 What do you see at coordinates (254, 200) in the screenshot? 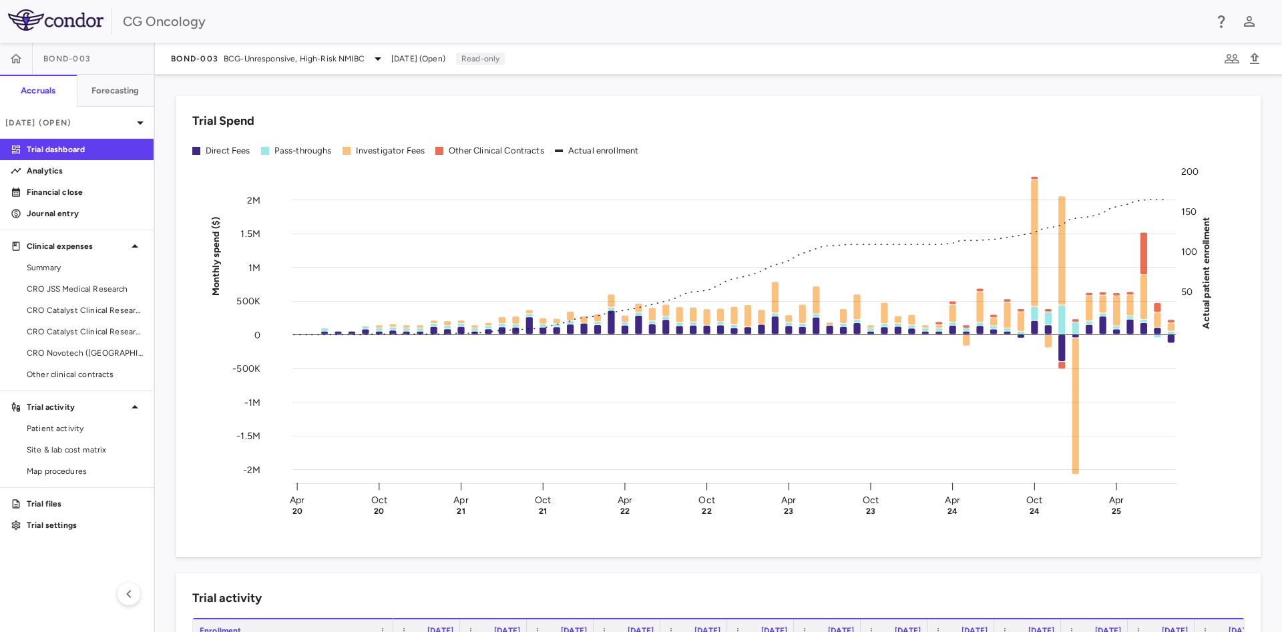
I see `tspan: 2M` at bounding box center [254, 200].